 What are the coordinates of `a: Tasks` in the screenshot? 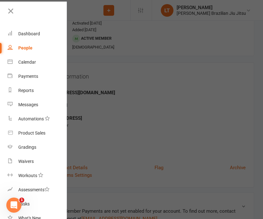 It's located at (37, 204).